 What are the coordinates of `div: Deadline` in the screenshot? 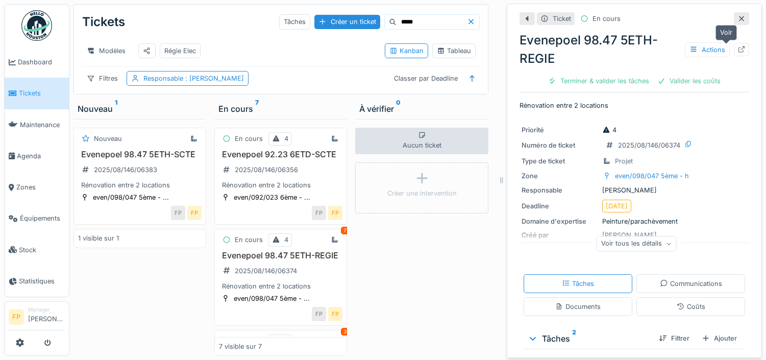 It's located at (560, 206).